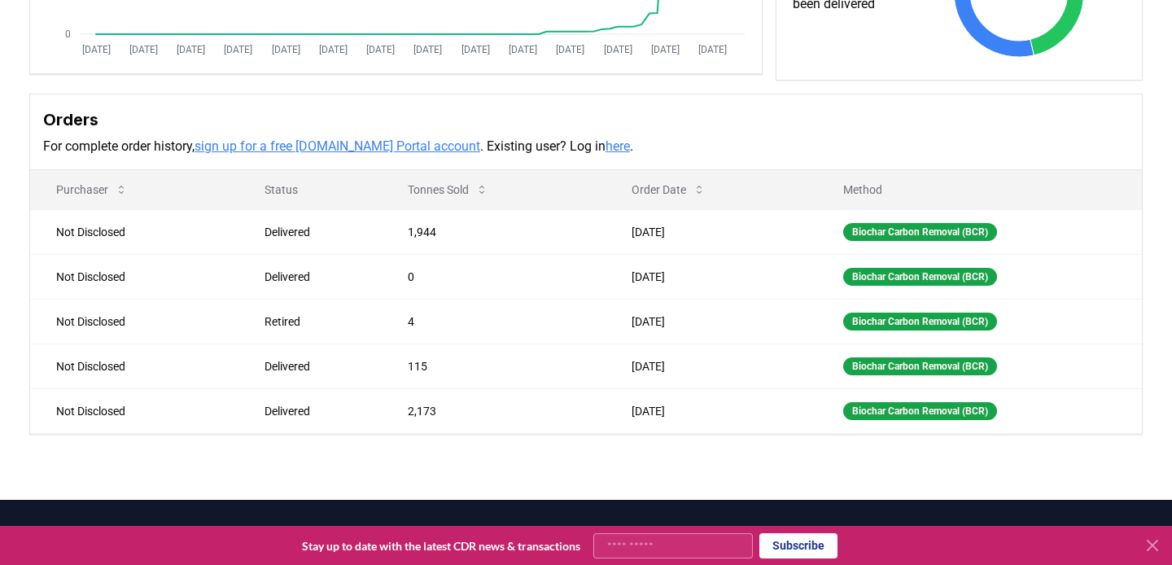  I want to click on a: here, so click(618, 146).